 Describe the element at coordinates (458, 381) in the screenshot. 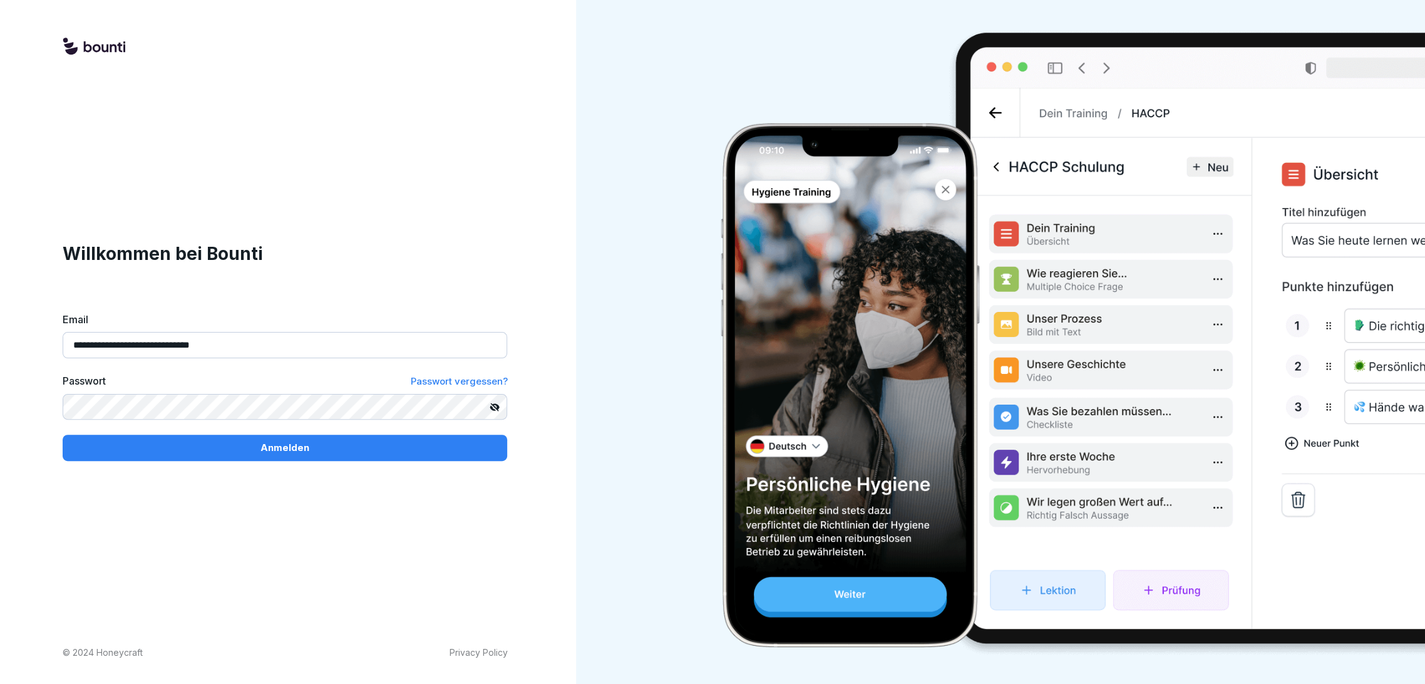

I see `a: Passwort vergessen?` at that location.